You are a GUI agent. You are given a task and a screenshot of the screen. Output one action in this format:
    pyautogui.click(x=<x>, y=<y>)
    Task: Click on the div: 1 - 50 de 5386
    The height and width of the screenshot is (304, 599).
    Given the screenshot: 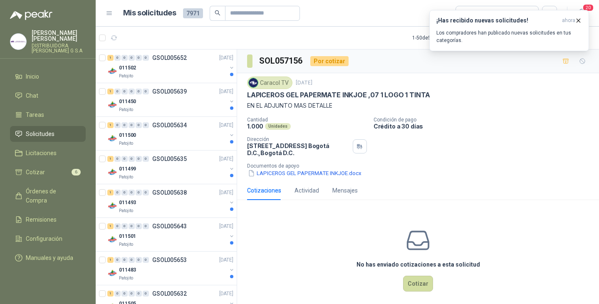 What is the action you would take?
    pyautogui.click(x=440, y=38)
    